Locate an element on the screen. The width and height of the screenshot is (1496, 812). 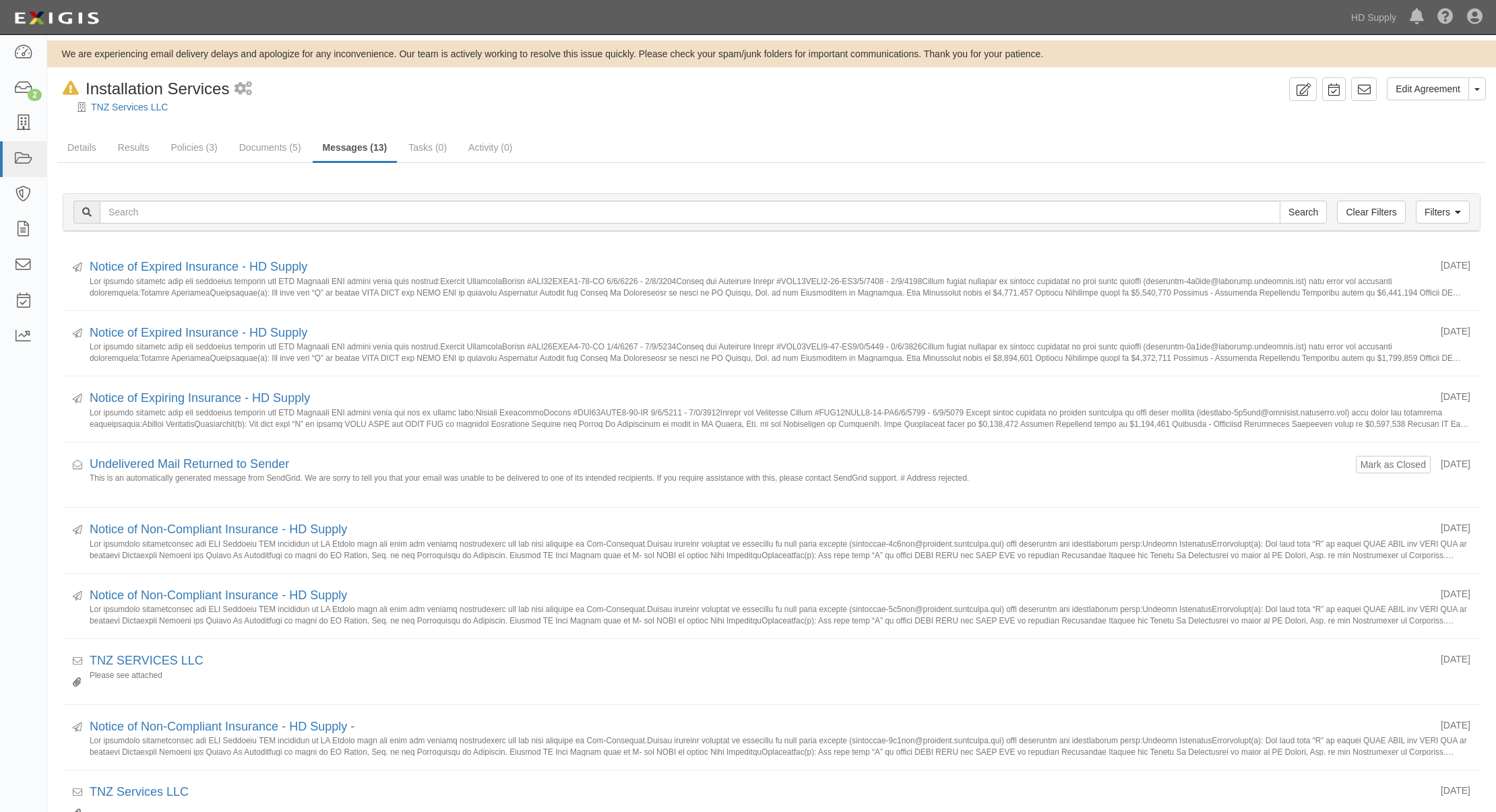
img: logo-5460c22ac91f19d4615b14bd174203de0afe785f0fc80cf4dbbc73dc1793850b.png is located at coordinates (56, 18).